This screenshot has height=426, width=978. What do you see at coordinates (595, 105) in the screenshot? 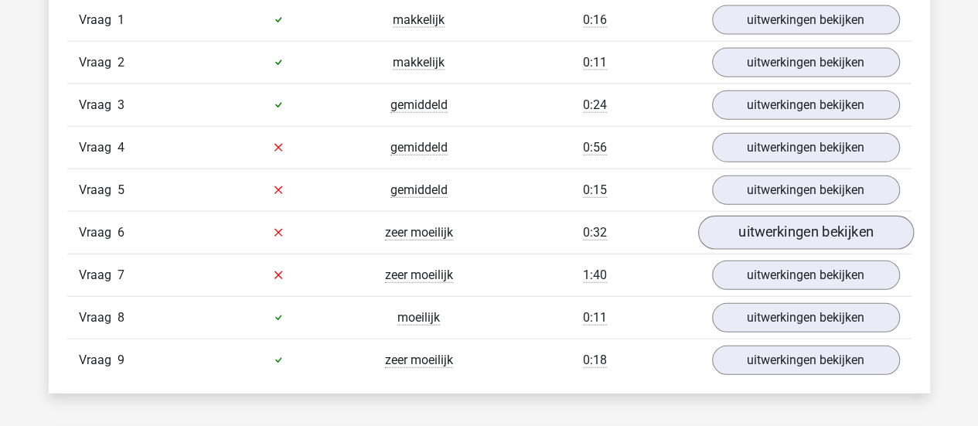
I see `span: 0:24` at bounding box center [595, 105].